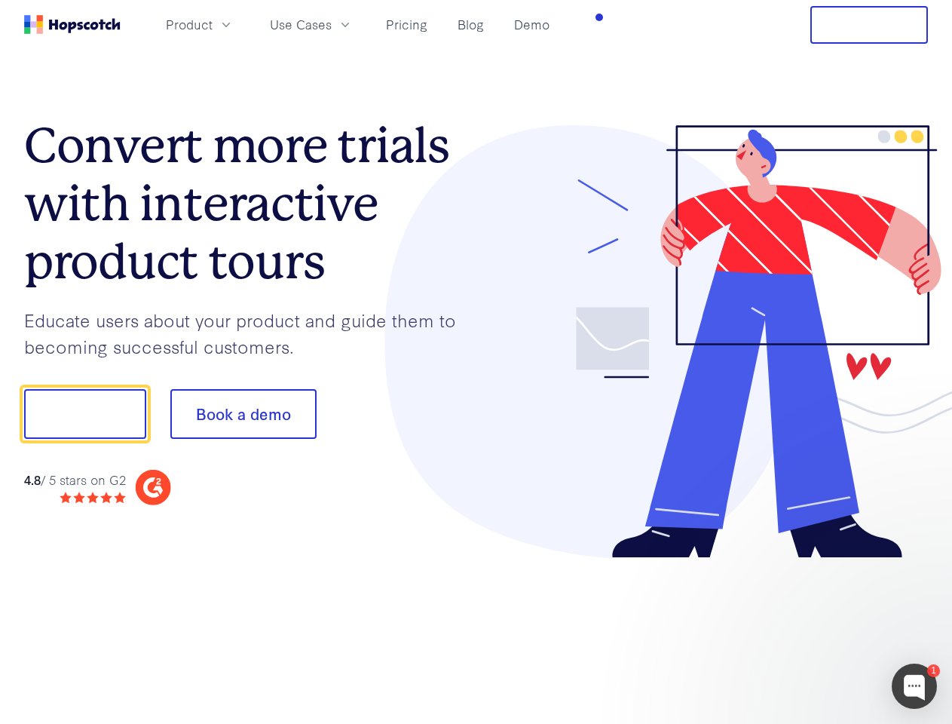  Describe the element at coordinates (301, 24) in the screenshot. I see `span: Use Cases` at that location.